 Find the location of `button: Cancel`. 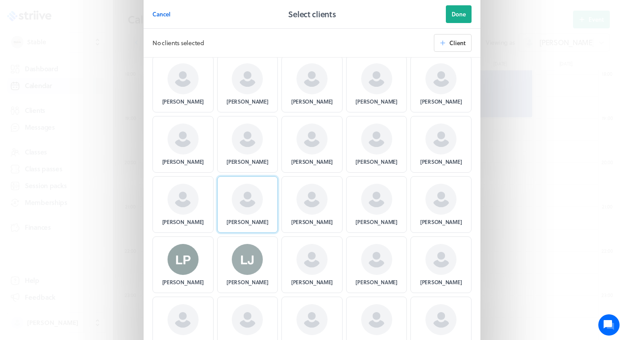

button: Cancel is located at coordinates (161, 14).